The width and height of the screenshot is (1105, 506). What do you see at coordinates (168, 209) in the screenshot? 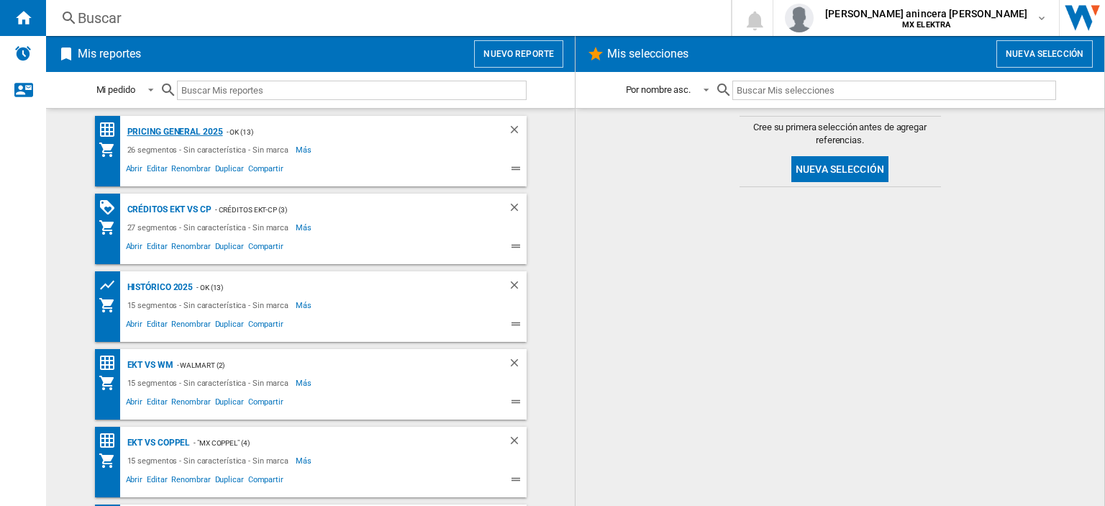
I see `div: CRÉDITOS EKT VS CP` at bounding box center [168, 209].